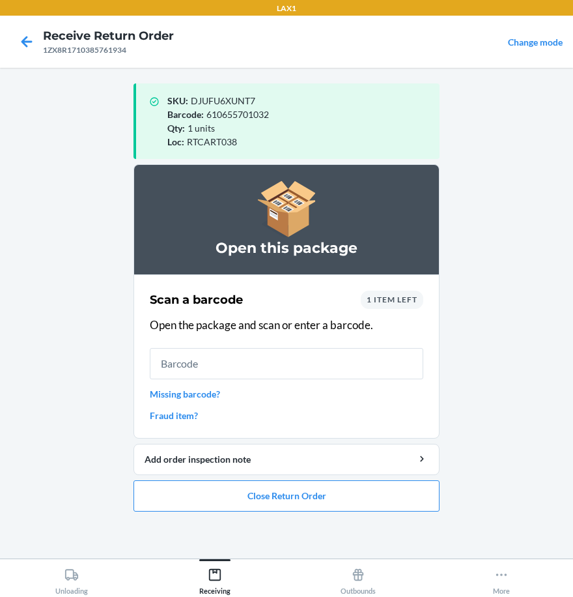 The image size is (573, 597). I want to click on div: Add order inspection note, so click(287, 459).